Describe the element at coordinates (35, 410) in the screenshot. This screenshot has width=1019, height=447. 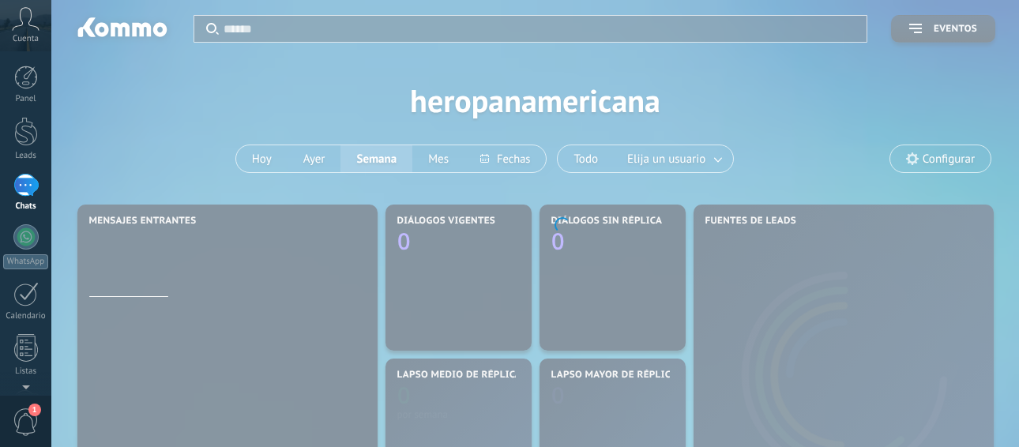
I see `span: 1` at that location.